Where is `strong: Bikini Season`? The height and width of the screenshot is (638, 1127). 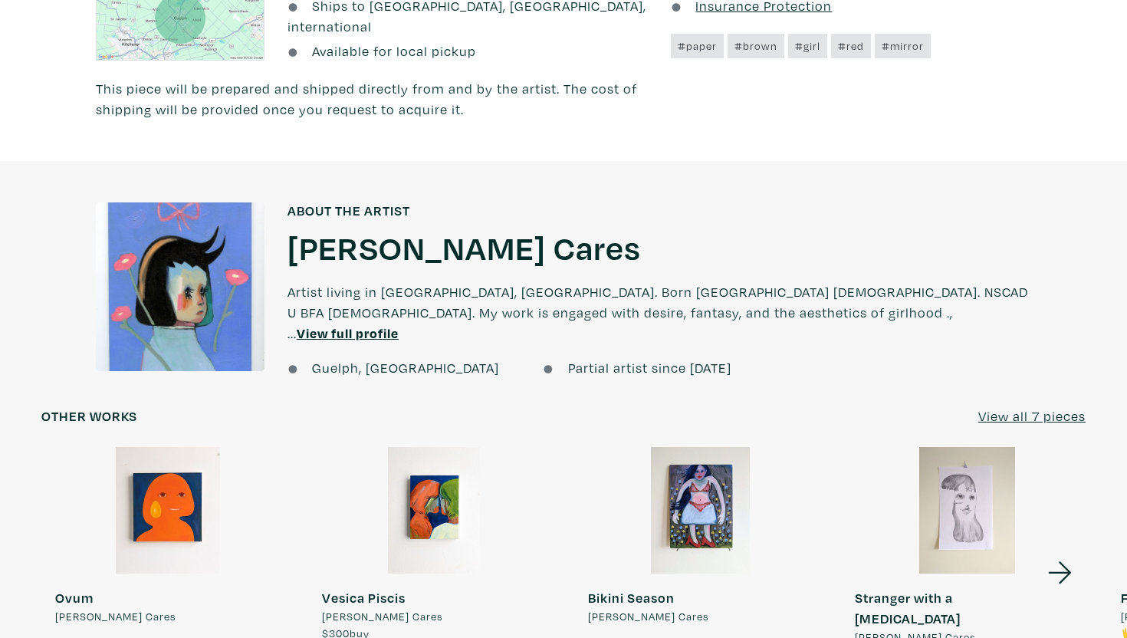
strong: Bikini Season is located at coordinates (631, 597).